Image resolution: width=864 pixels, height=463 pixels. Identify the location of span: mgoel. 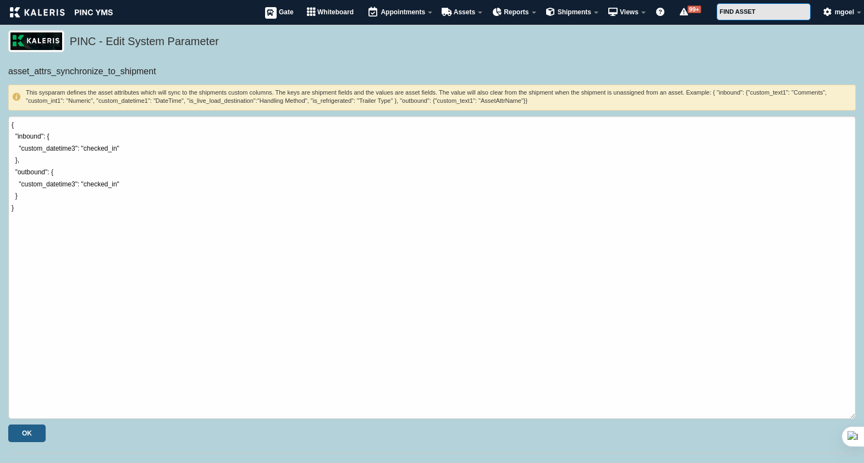
(844, 12).